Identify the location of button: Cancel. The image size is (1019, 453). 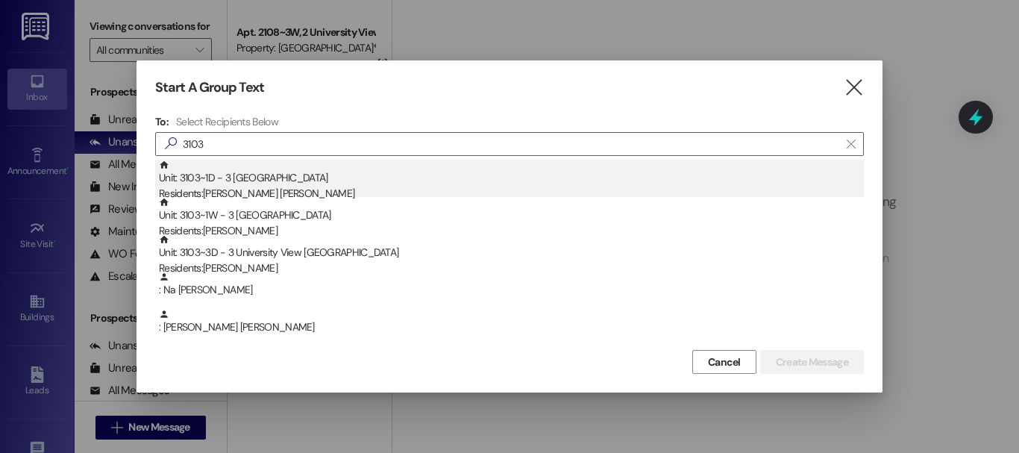
(725, 362).